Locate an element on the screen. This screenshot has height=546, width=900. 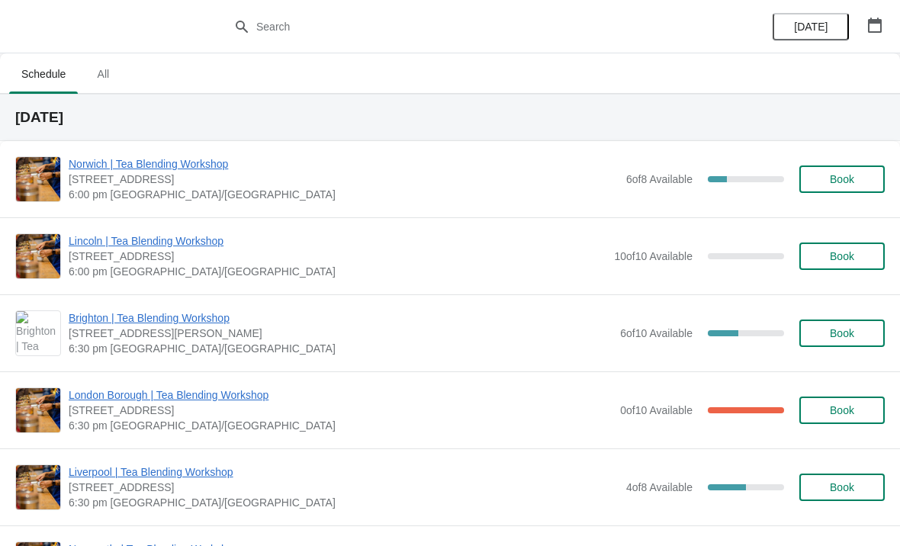
img: Norwich | Tea Blending Workshop | 9 Back Of The Inns, Norwich NR2 1PT, UK | 6:00 pm Europe/London is located at coordinates (38, 179).